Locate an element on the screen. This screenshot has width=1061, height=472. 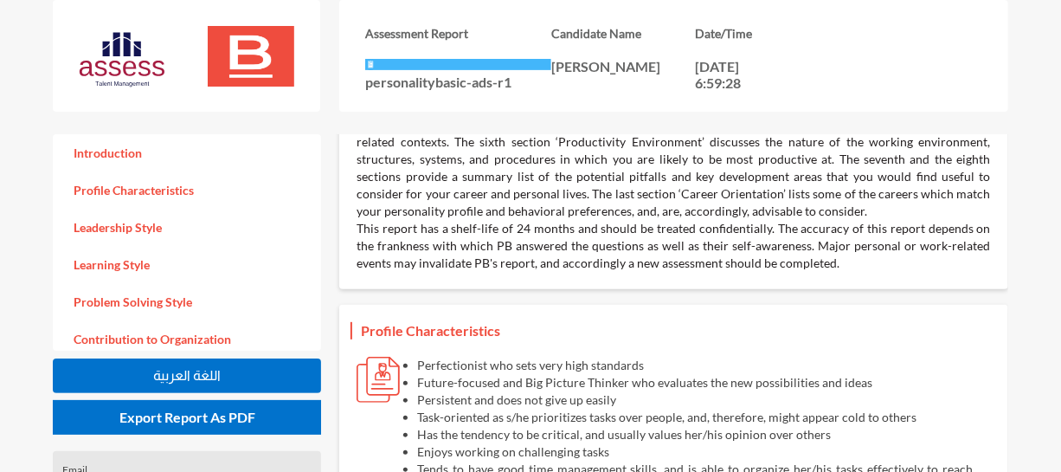
p: personalitybasic-ads-r1 is located at coordinates (458, 81).